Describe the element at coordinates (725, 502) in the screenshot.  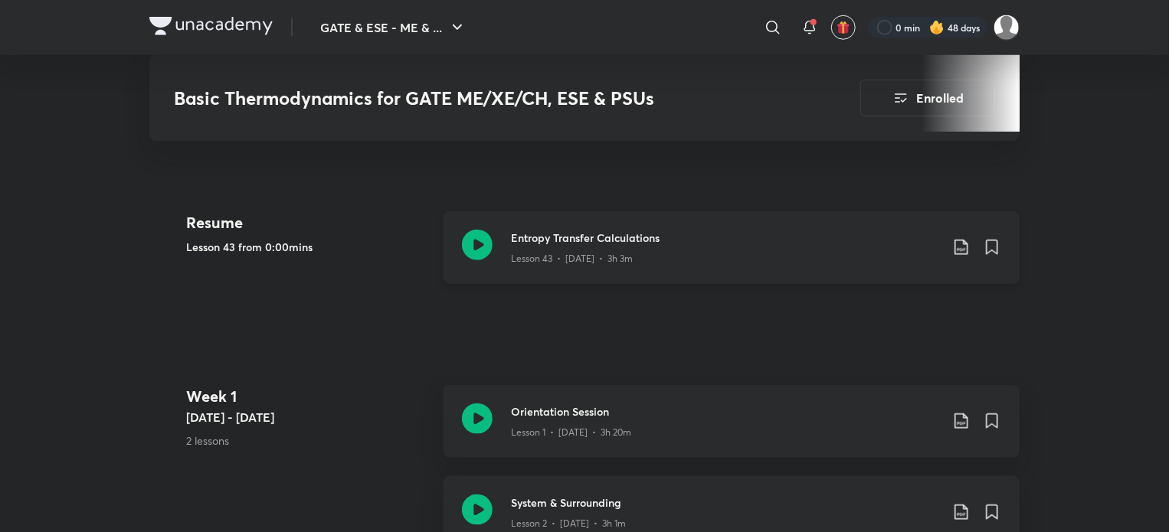
I see `h3: System & Surrounding` at that location.